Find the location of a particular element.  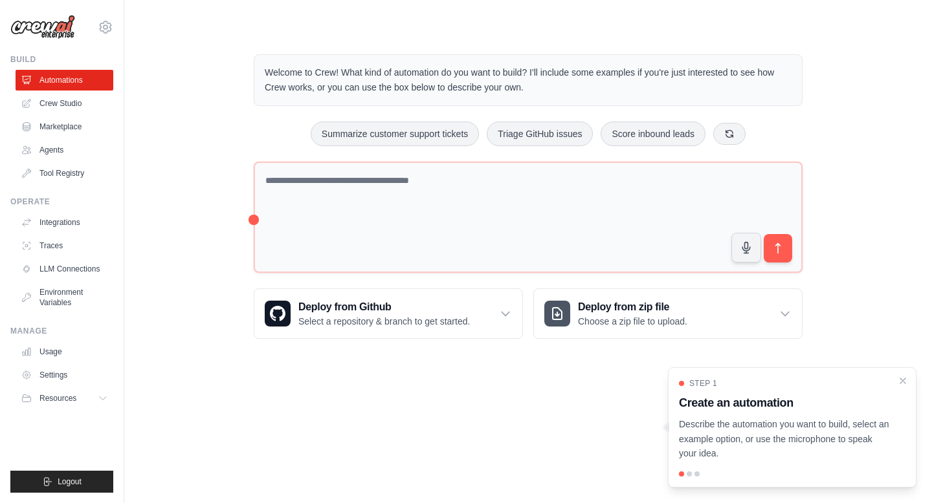

p: Welcome to Crew! What kind of automation do you want to build? I'll include some examples if you'... is located at coordinates (528, 80).